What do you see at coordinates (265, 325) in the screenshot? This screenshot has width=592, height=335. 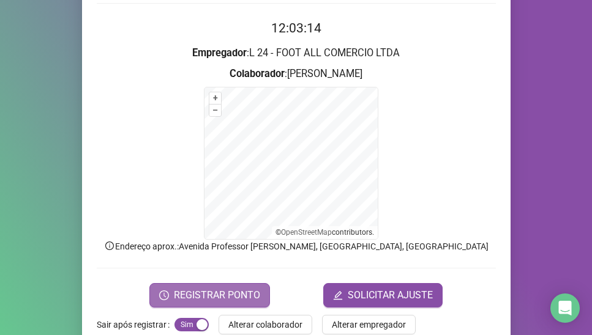 I see `span: Alterar colaborador` at bounding box center [265, 325].